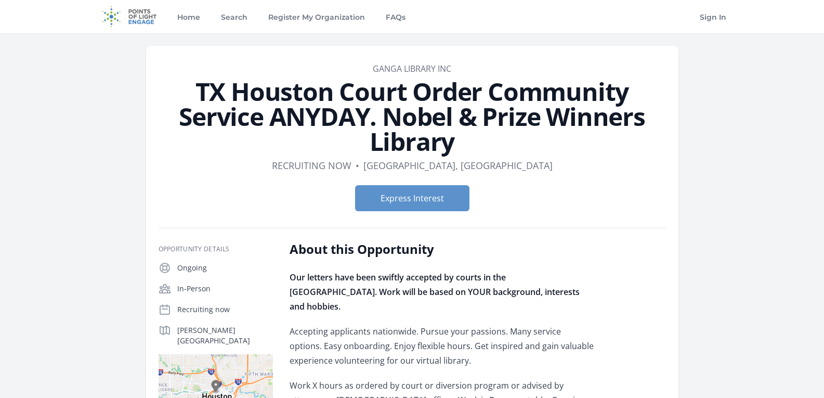  I want to click on p: Recruiting now, so click(225, 309).